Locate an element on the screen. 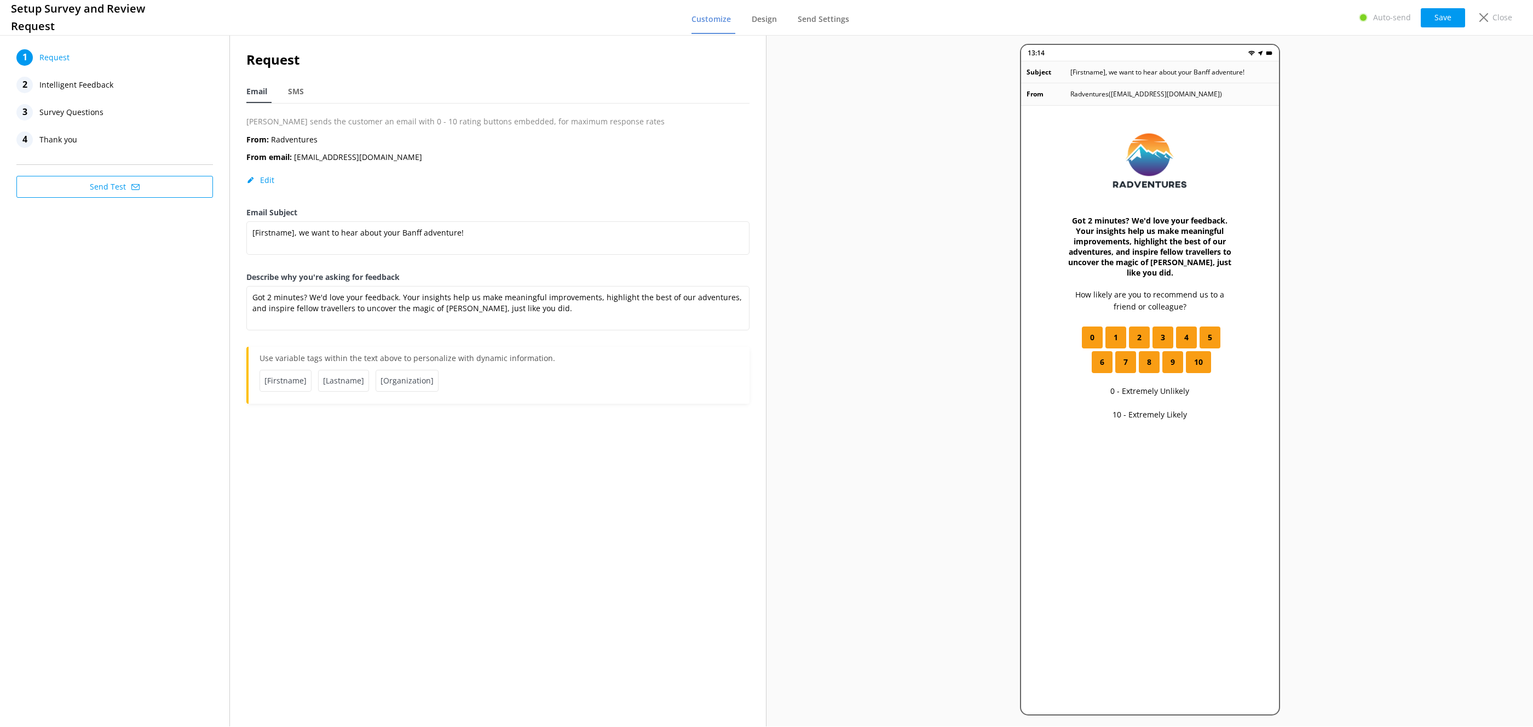 The height and width of the screenshot is (727, 1533). button: Save is located at coordinates (1443, 18).